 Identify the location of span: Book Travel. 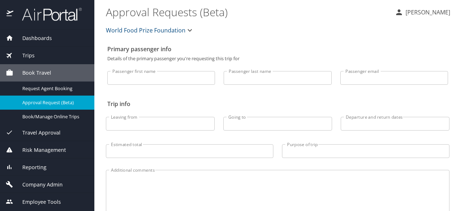
(32, 73).